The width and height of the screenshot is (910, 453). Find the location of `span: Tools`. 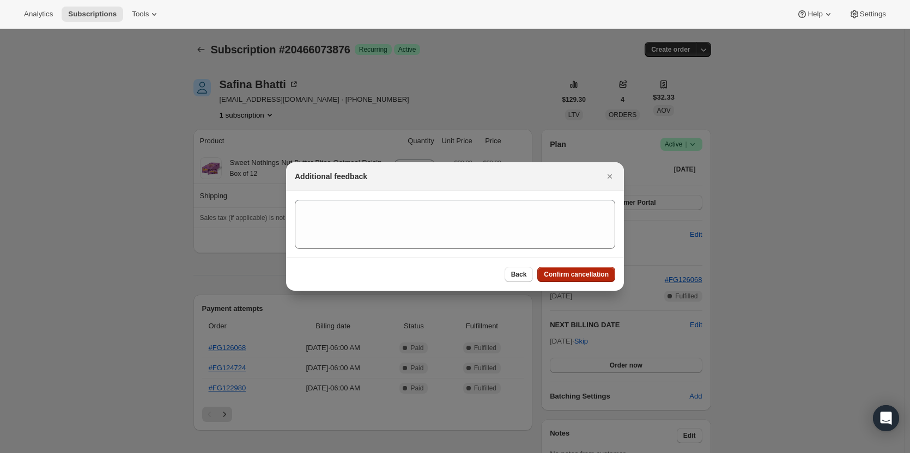

span: Tools is located at coordinates (140, 14).